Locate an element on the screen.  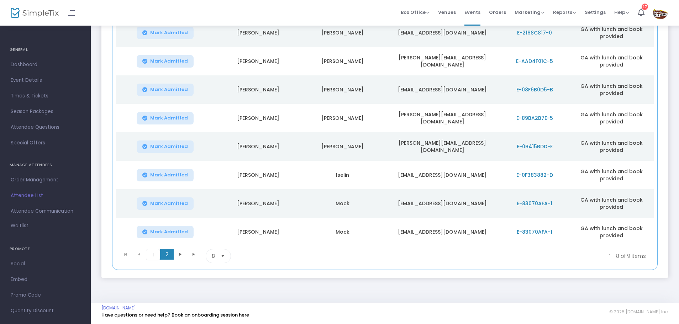
kendo-pager-info: 1 - 8 of 9 items is located at coordinates (473, 256).